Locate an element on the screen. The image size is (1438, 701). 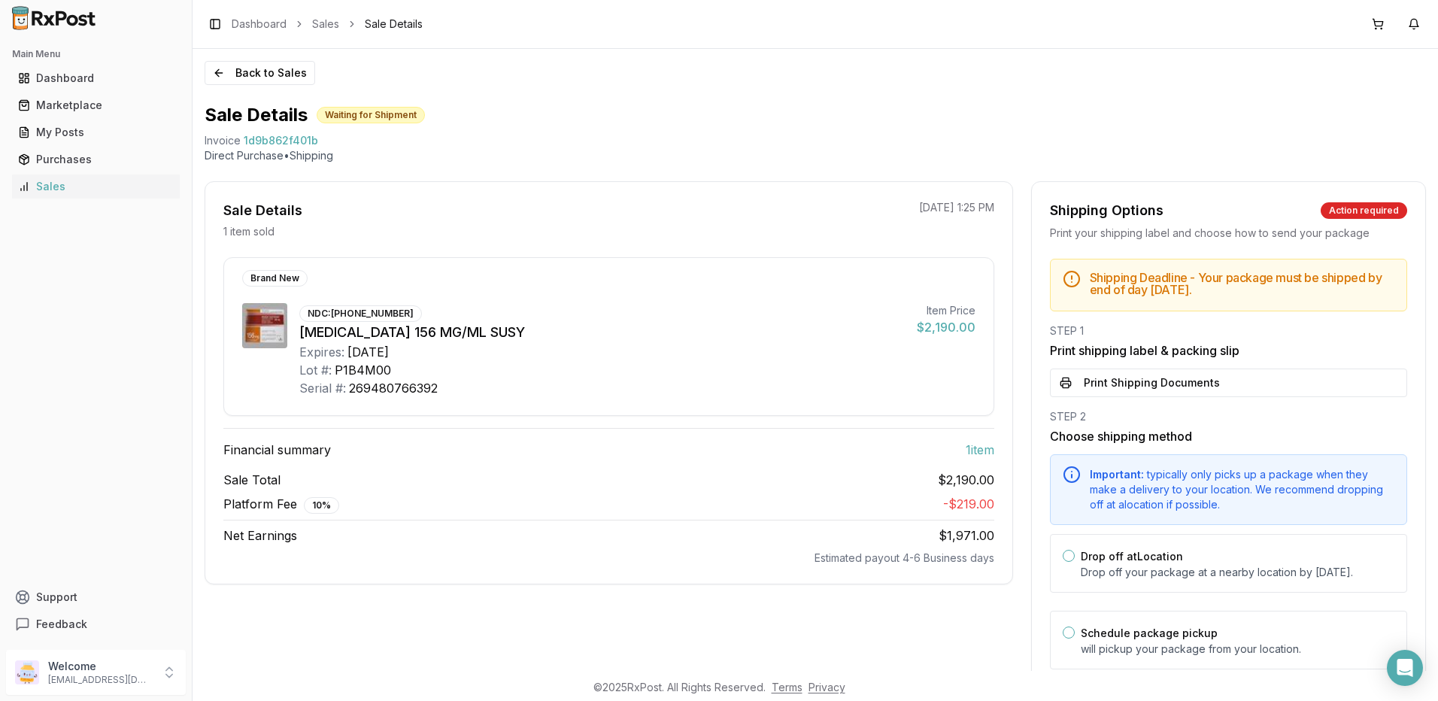
div: Marketplace is located at coordinates (96, 105).